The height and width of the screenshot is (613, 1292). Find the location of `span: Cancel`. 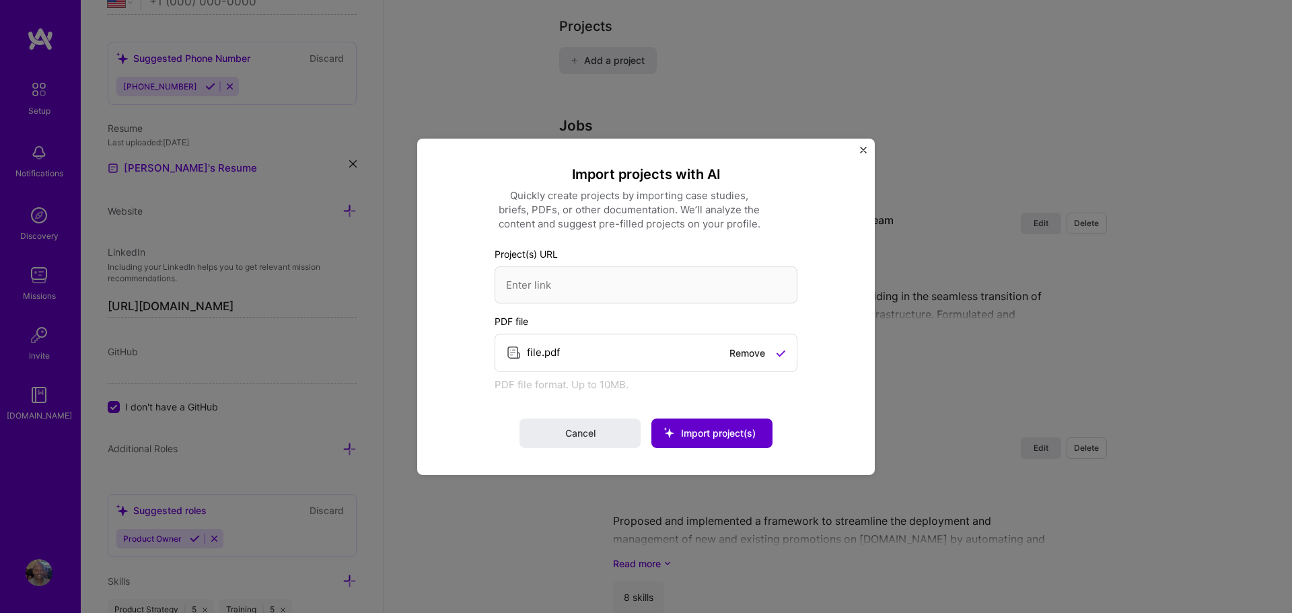

span: Cancel is located at coordinates (580, 433).